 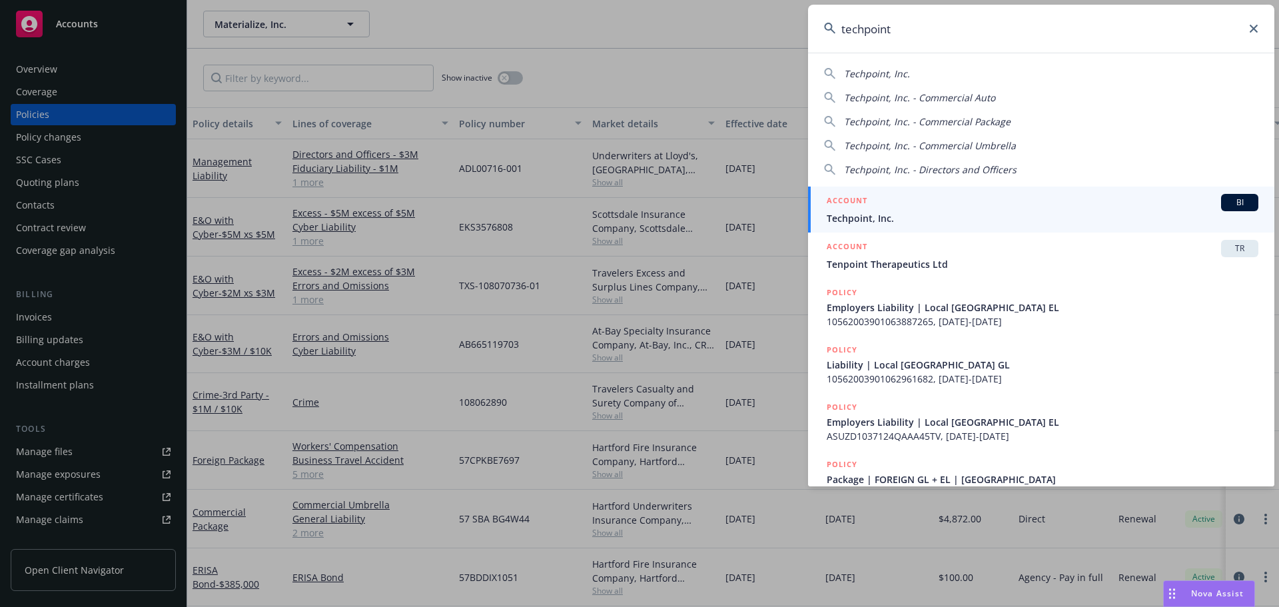 What do you see at coordinates (1217, 593) in the screenshot?
I see `span: Nova Assist` at bounding box center [1217, 593].